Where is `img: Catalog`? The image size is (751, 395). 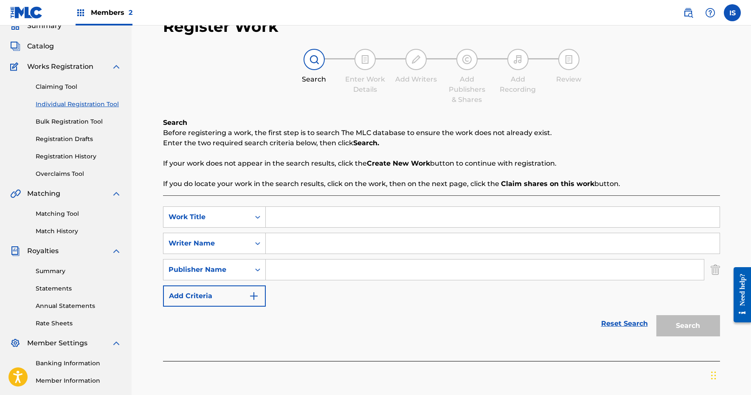 img: Catalog is located at coordinates (15, 46).